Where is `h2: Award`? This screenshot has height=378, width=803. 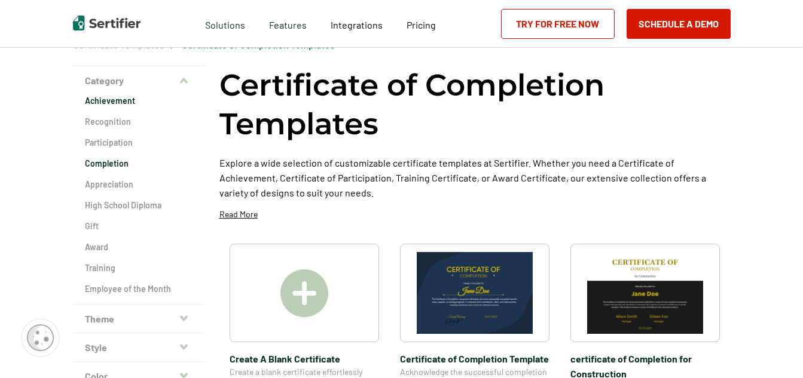 h2: Award is located at coordinates (139, 247).